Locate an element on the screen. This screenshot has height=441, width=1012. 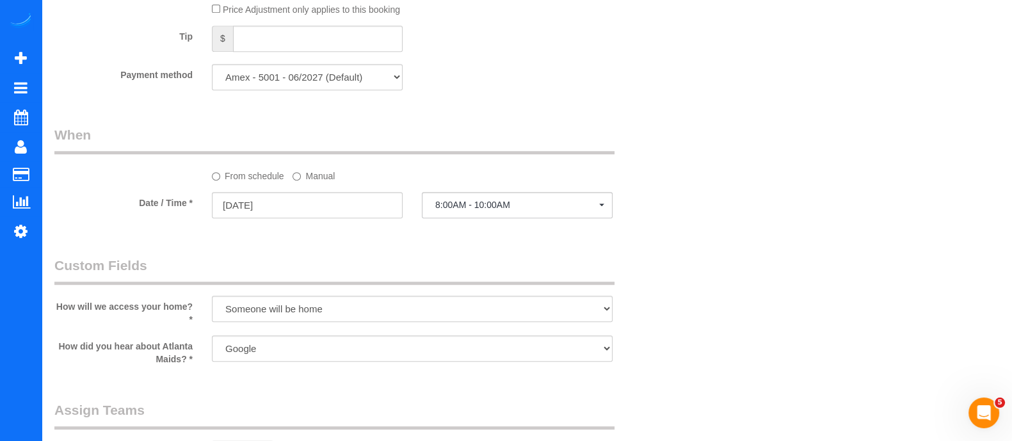
img: Automaid Logo is located at coordinates (20, 22).